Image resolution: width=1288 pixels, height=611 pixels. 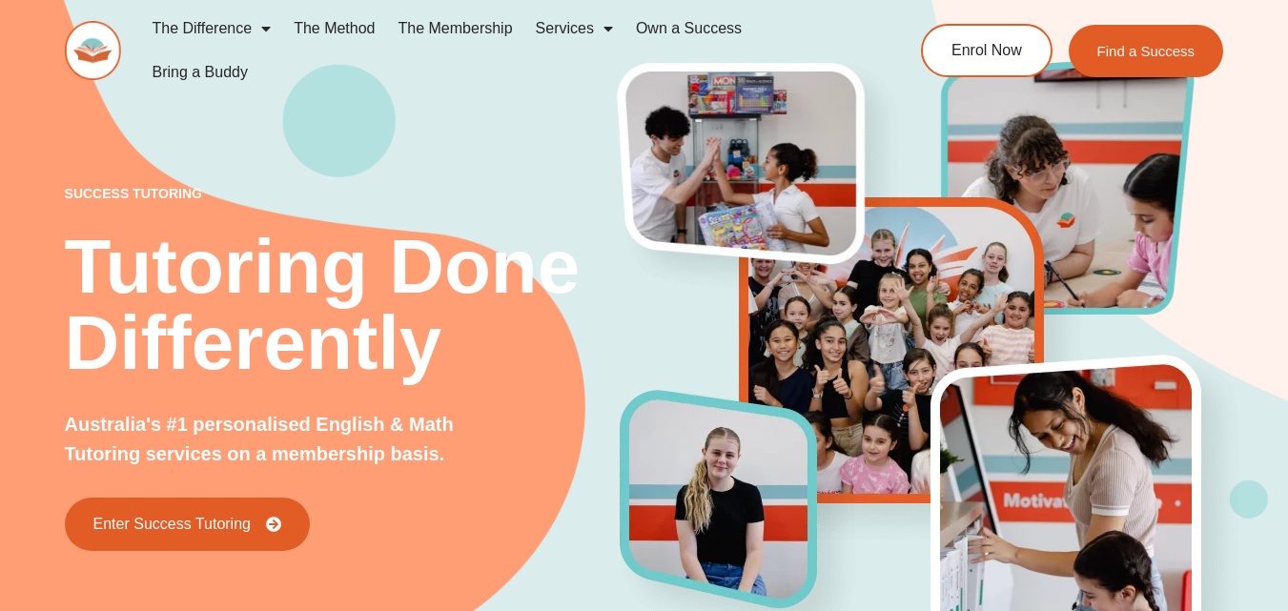 What do you see at coordinates (688, 29) in the screenshot?
I see `a: Own a Success` at bounding box center [688, 29].